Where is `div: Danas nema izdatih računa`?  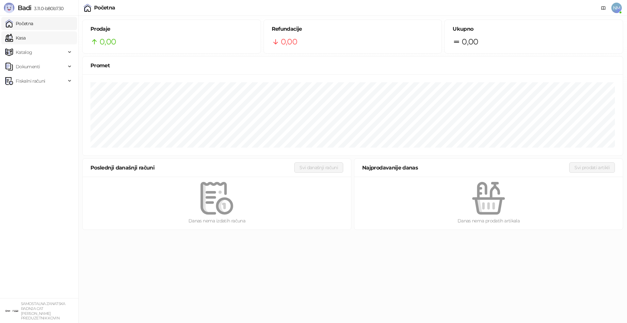 div: Danas nema izdatih računa is located at coordinates (217, 221).